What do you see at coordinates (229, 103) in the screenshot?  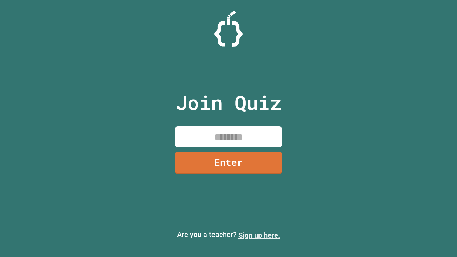 I see `p: Join Quiz` at bounding box center [229, 103].